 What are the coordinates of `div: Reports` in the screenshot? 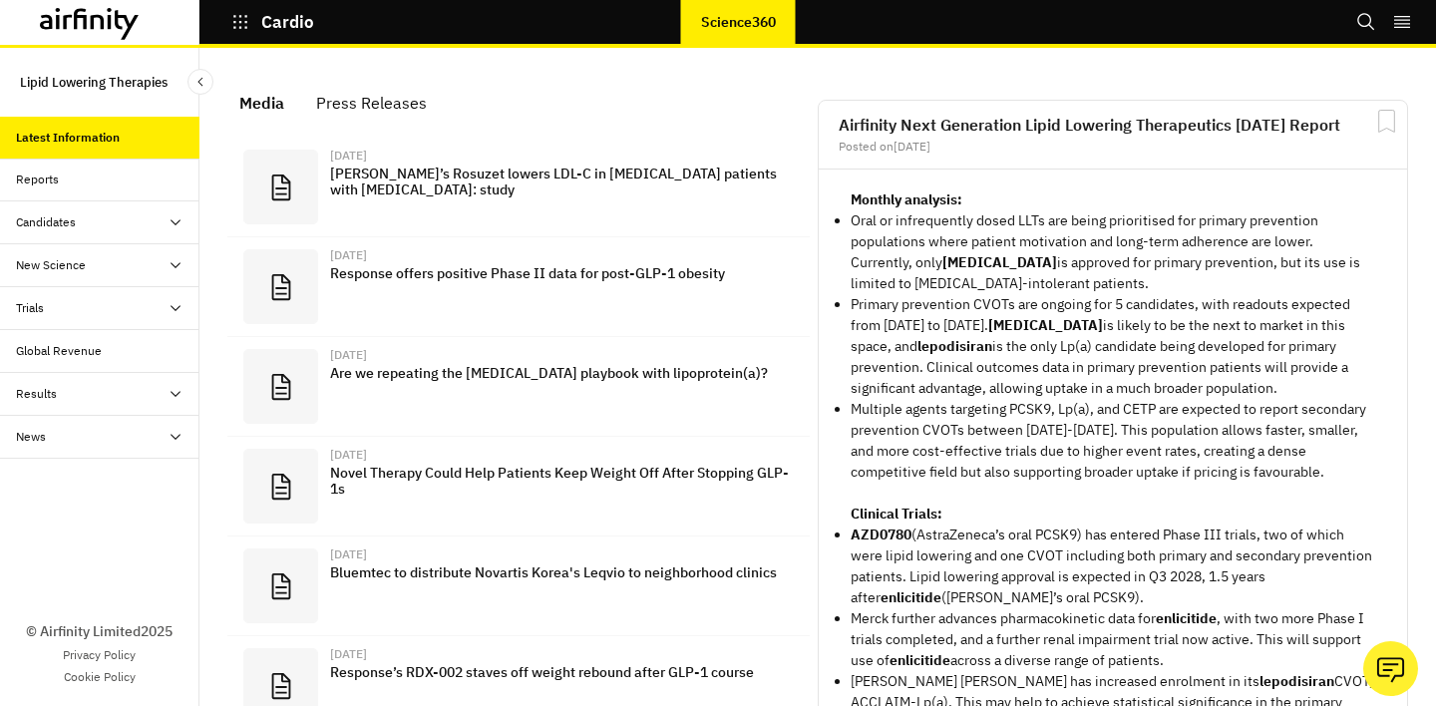 It's located at (37, 179).